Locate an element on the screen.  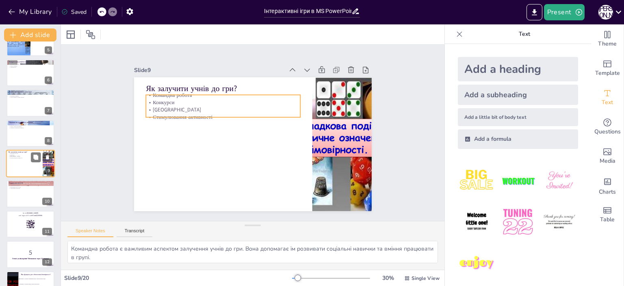
img: 5.jpeg is located at coordinates (518, 222).